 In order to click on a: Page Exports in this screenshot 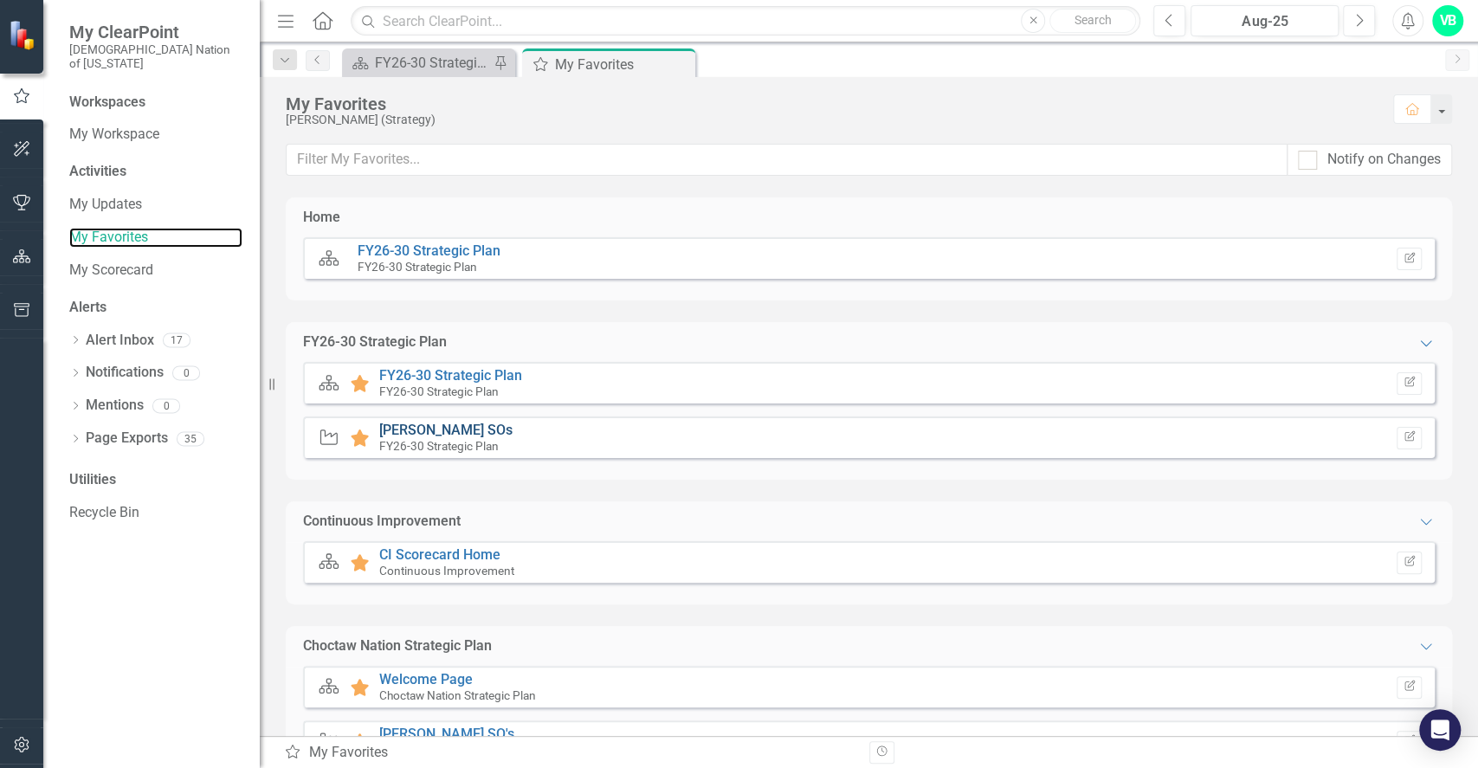, I will do `click(126, 438)`.